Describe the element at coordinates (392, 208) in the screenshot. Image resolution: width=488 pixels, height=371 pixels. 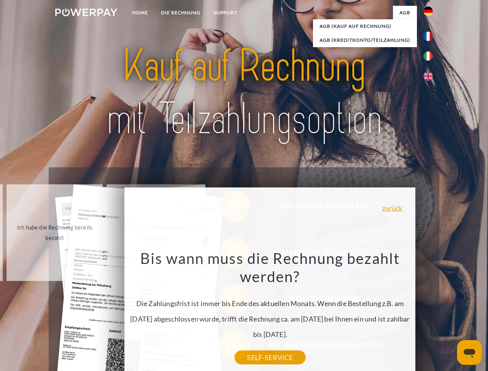
I see `a: zurück` at that location.